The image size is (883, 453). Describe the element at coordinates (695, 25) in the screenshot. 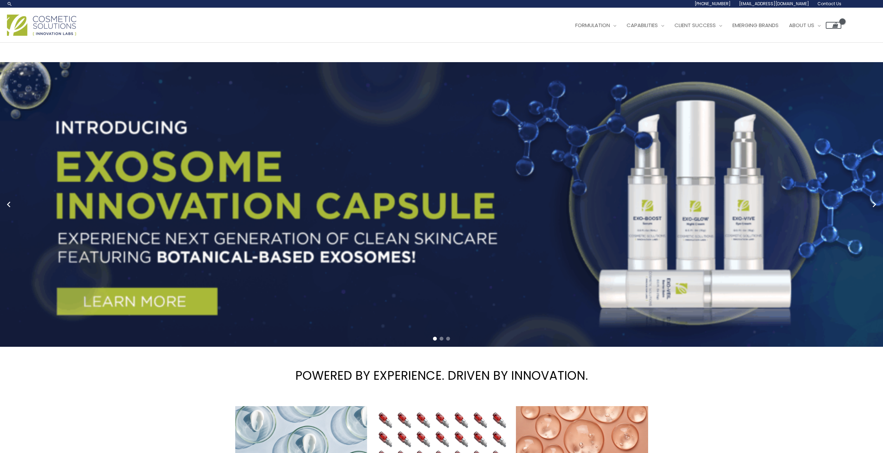

I see `span: Client Success` at that location.